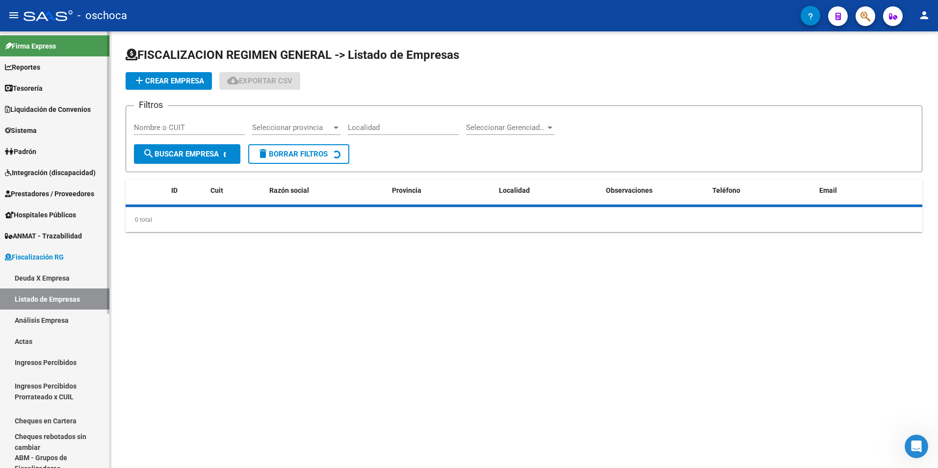 Image resolution: width=938 pixels, height=468 pixels. Describe the element at coordinates (629, 190) in the screenshot. I see `span: Observaciones` at that location.